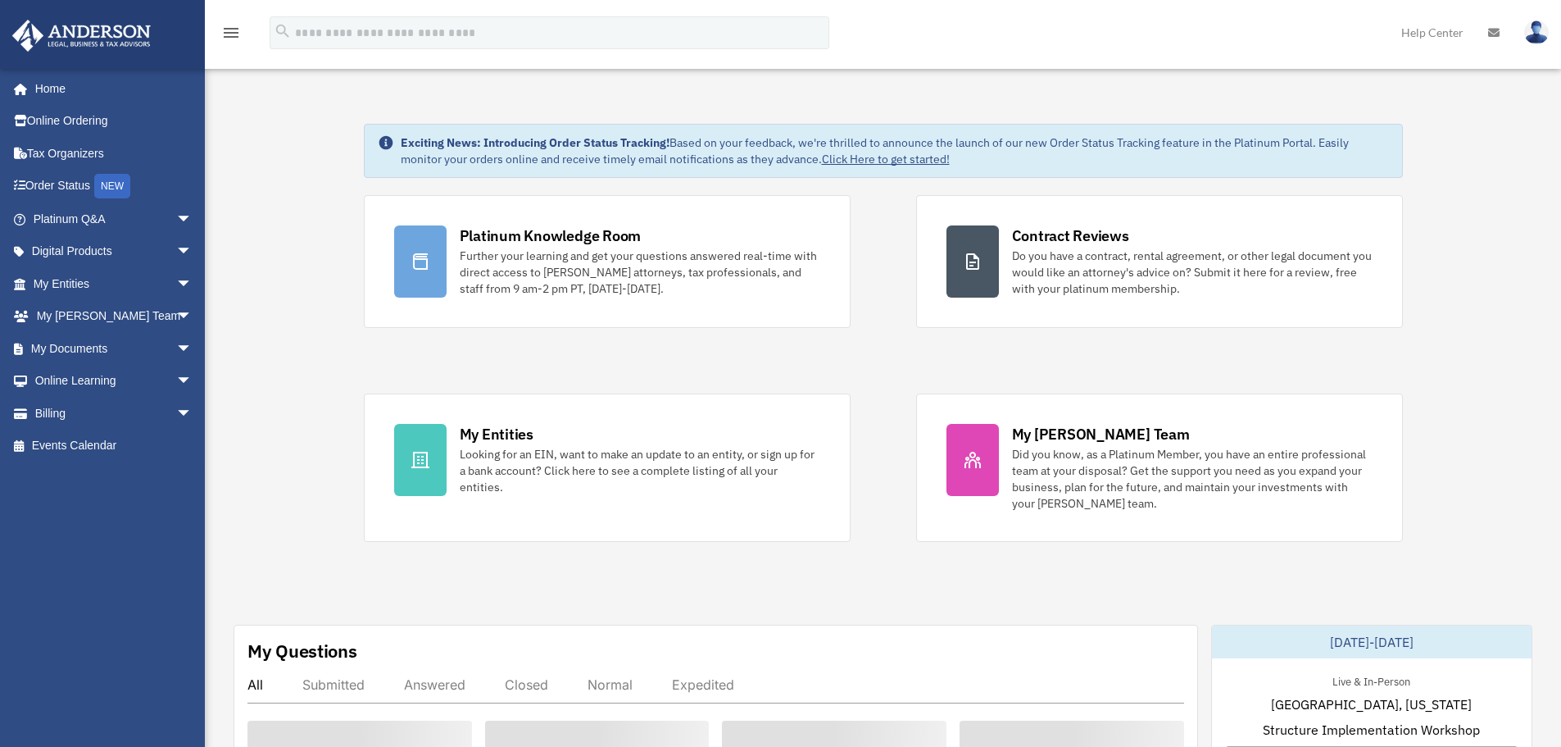 The image size is (1561, 747). What do you see at coordinates (640, 470) in the screenshot?
I see `div: Looking for an EIN, want to make an update to an entity, or sign up for a bank account? Click her...` at bounding box center [640, 470].